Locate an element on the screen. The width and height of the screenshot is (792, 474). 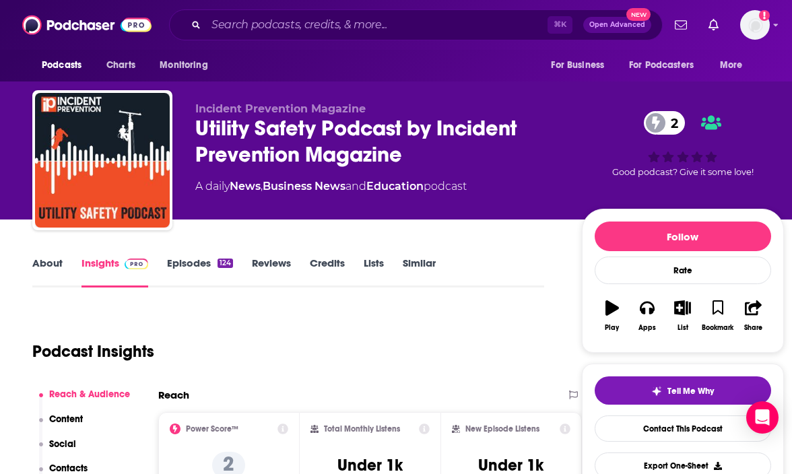
div: Rate is located at coordinates (683, 270).